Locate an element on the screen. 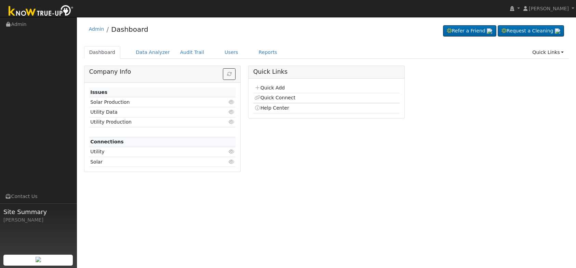 The height and width of the screenshot is (268, 576). h5: Company Info is located at coordinates (162, 72).